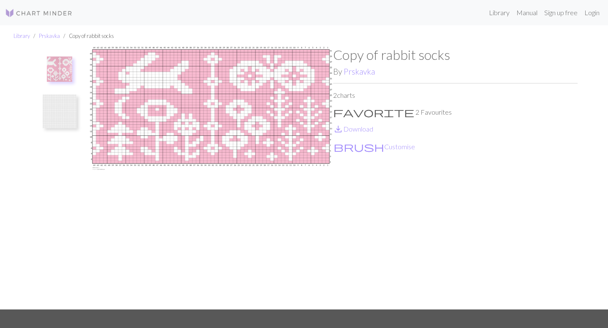  Describe the element at coordinates (527, 13) in the screenshot. I see `a: Manual` at that location.